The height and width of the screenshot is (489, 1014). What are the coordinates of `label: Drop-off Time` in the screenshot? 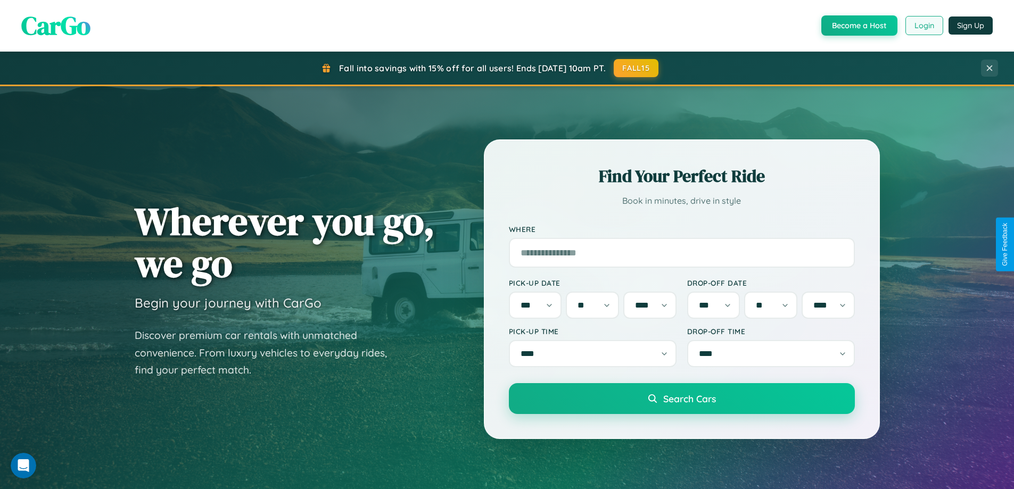 It's located at (771, 331).